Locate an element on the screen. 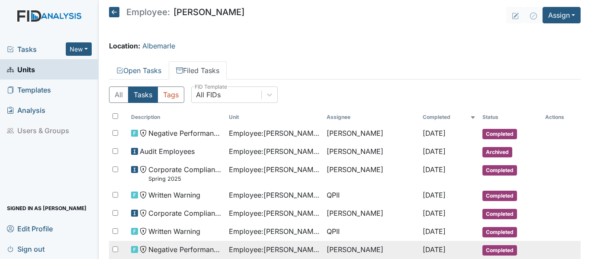 The height and width of the screenshot is (259, 591). button: All is located at coordinates (119, 95).